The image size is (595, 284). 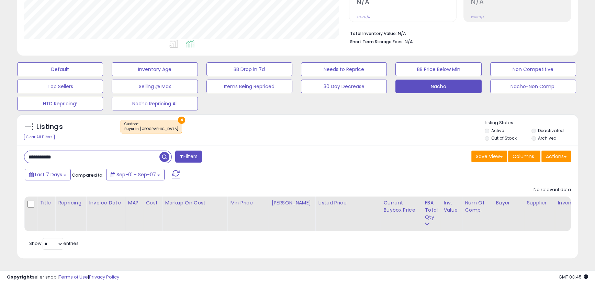 I want to click on label: Out of Stock, so click(x=503, y=138).